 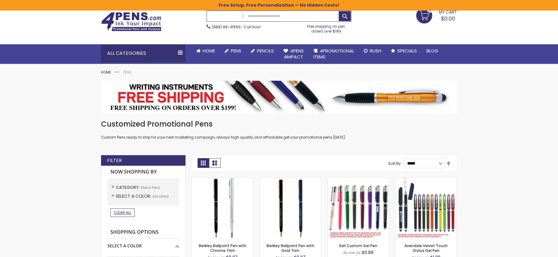 What do you see at coordinates (122, 213) in the screenshot?
I see `span: Clear All` at bounding box center [122, 213].